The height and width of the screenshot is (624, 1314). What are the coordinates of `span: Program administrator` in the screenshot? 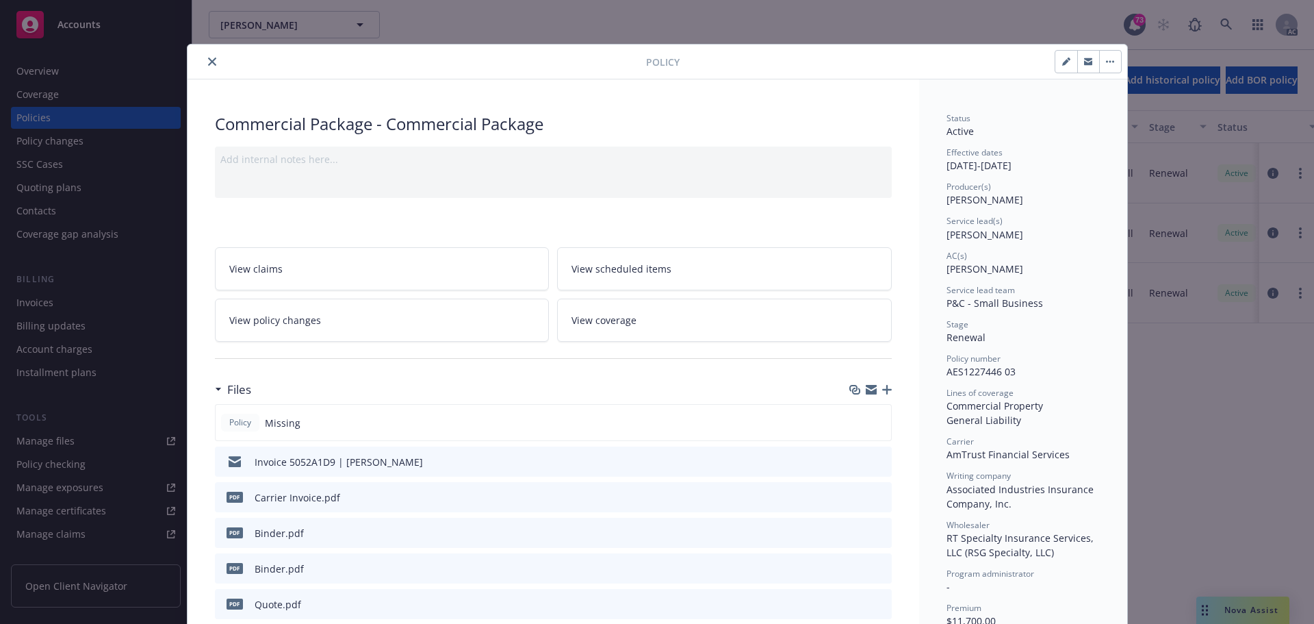 It's located at (991, 573).